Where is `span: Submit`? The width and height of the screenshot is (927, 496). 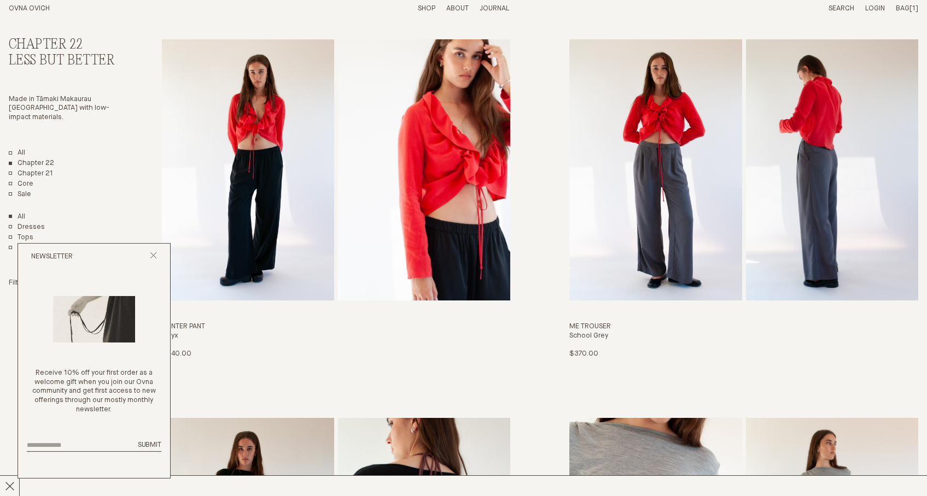 span: Submit is located at coordinates (149, 445).